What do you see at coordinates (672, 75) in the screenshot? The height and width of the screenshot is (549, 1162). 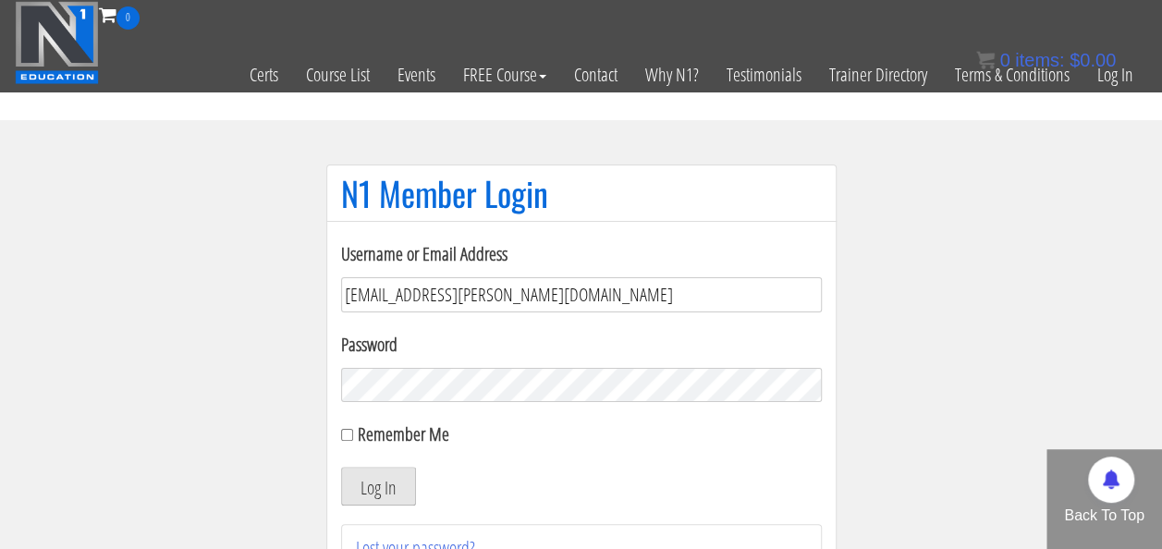 I see `a: Why N1?` at bounding box center [672, 75].